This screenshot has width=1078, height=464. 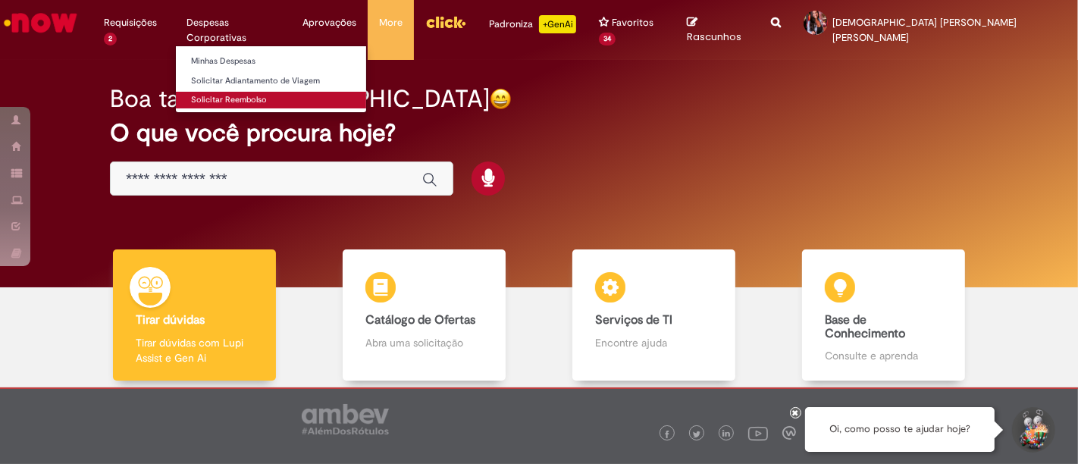 What do you see at coordinates (717, 30) in the screenshot?
I see `a: Rascunhos` at bounding box center [717, 30].